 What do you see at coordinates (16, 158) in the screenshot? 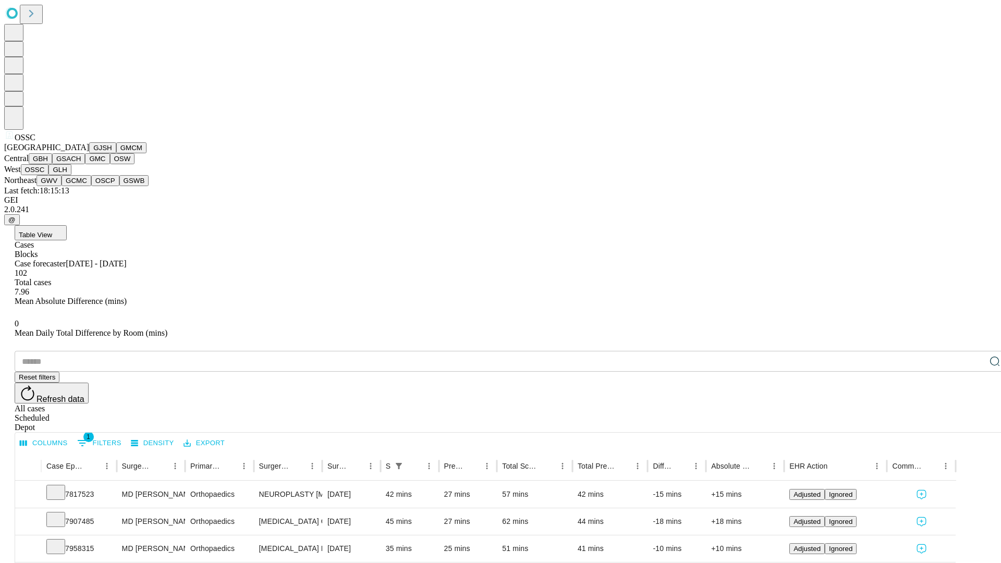
I see `span: Central` at bounding box center [16, 158].